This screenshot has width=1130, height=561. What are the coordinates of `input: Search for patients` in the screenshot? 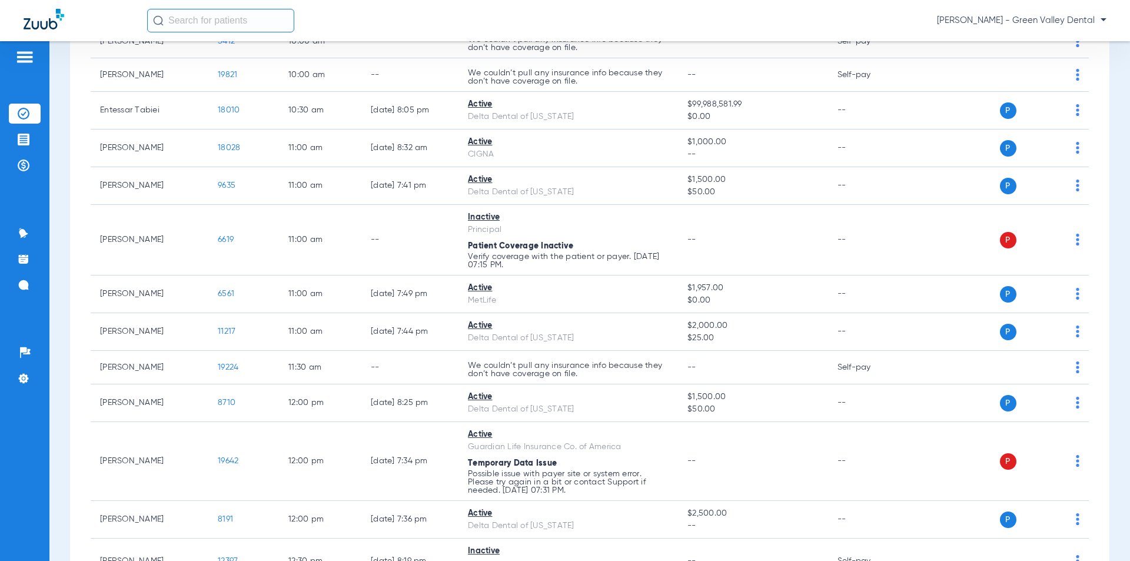 It's located at (221, 21).